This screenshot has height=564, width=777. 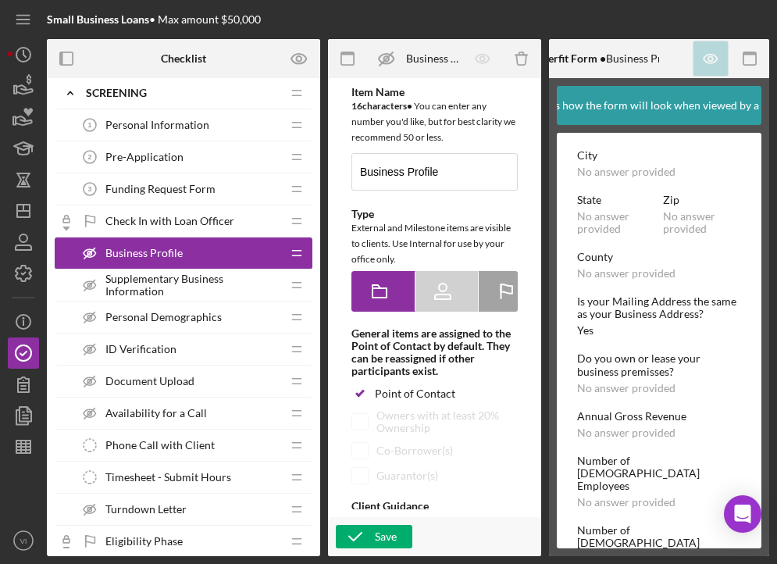 I want to click on tspan: 1, so click(x=90, y=125).